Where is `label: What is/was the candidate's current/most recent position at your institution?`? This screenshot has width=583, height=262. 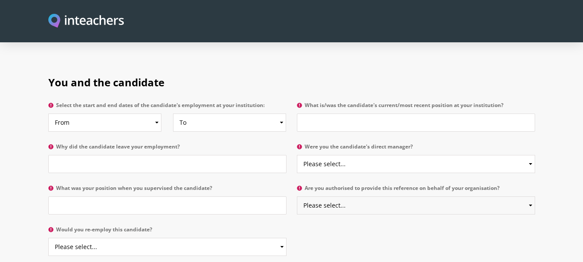 label: What is/was the candidate's current/most recent position at your institution? is located at coordinates (416, 108).